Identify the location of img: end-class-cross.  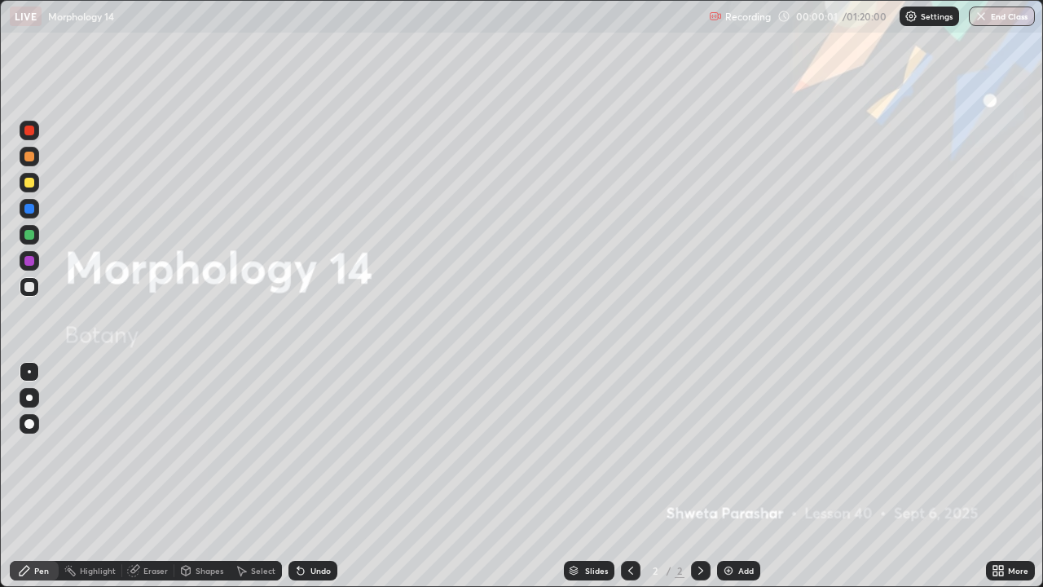
(981, 16).